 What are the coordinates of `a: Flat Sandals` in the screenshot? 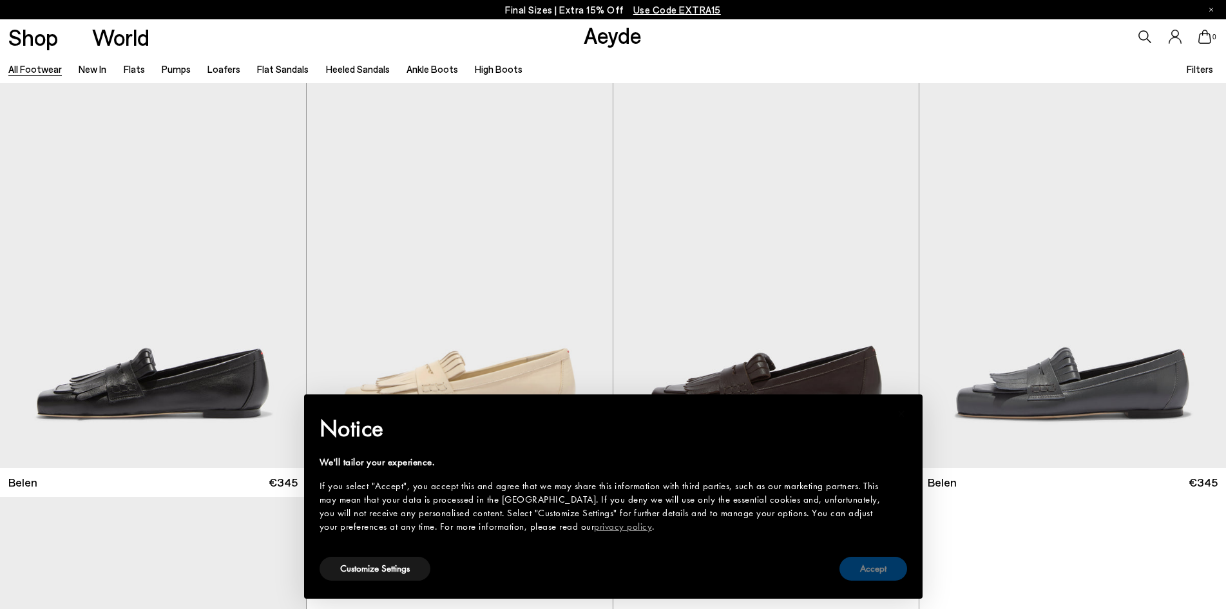 It's located at (283, 69).